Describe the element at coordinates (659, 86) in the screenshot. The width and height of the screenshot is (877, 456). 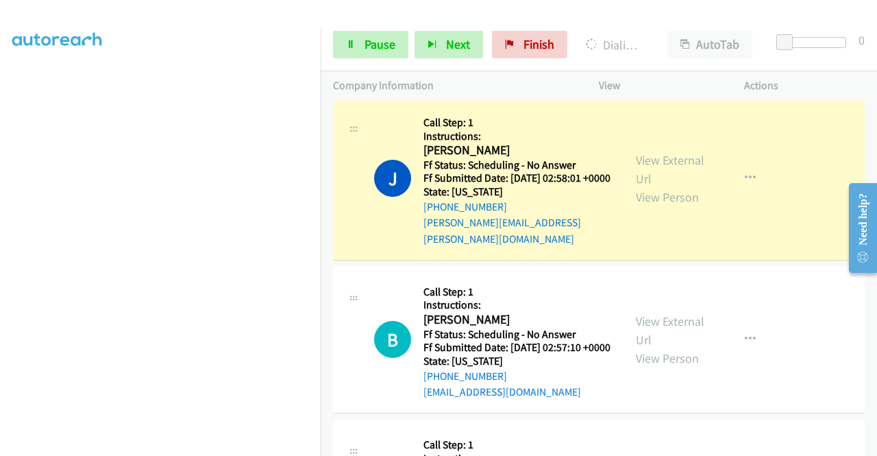
I see `p: View` at that location.